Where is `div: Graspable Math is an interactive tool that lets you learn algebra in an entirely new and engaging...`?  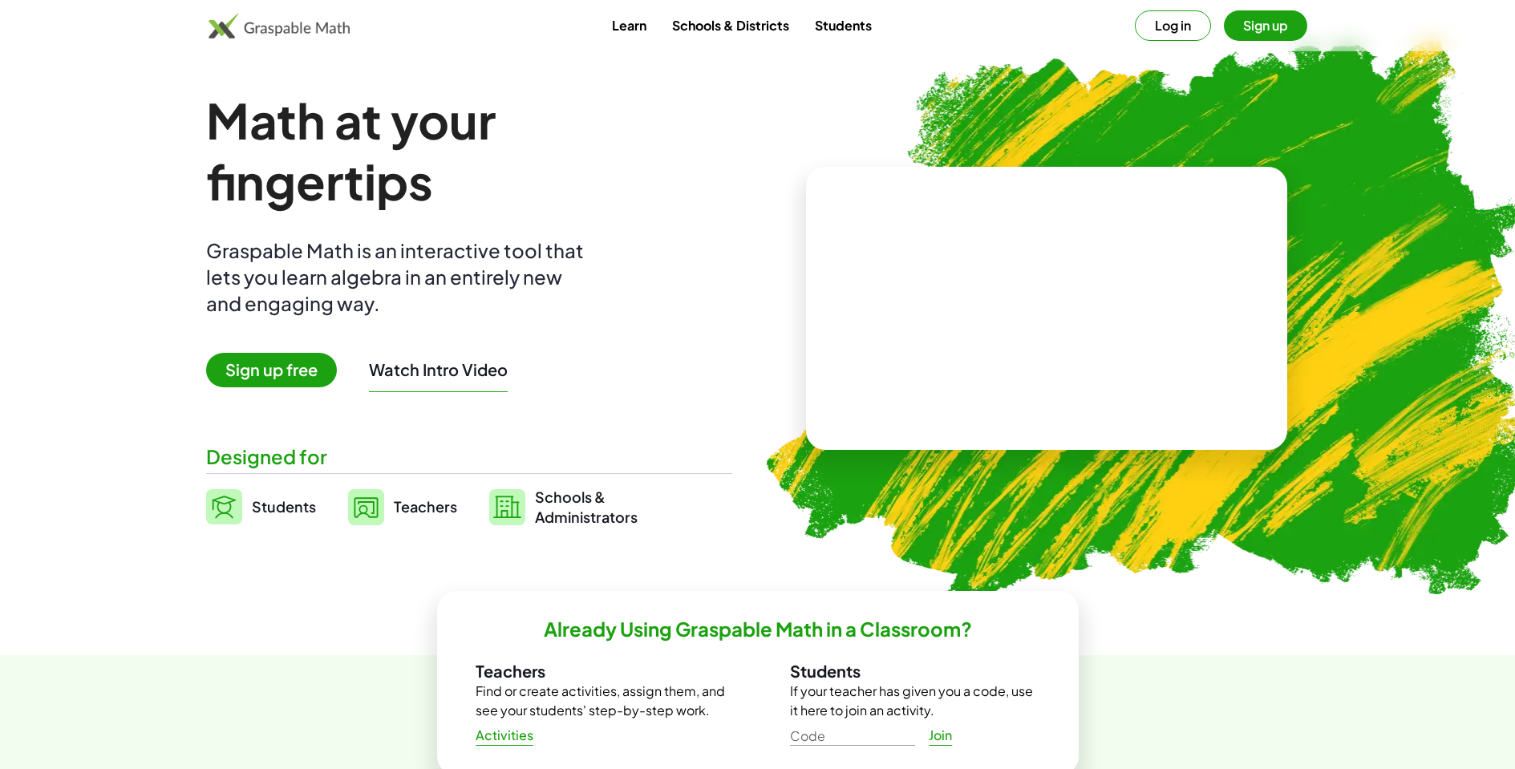 div: Graspable Math is an interactive tool that lets you learn algebra in an entirely new and engaging... is located at coordinates (399, 277).